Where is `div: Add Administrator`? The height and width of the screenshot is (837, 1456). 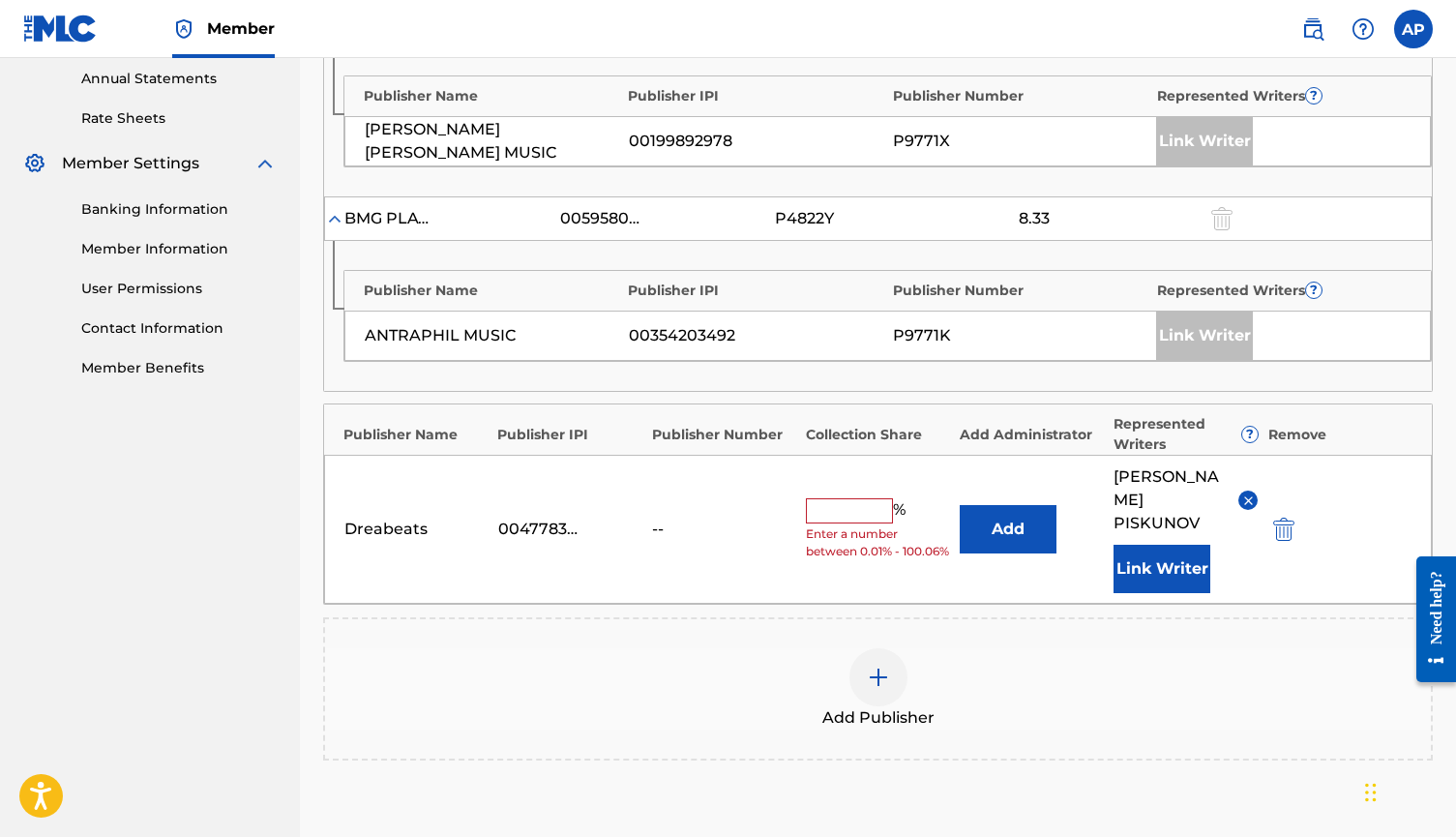
div: Add Administrator is located at coordinates (1032, 435).